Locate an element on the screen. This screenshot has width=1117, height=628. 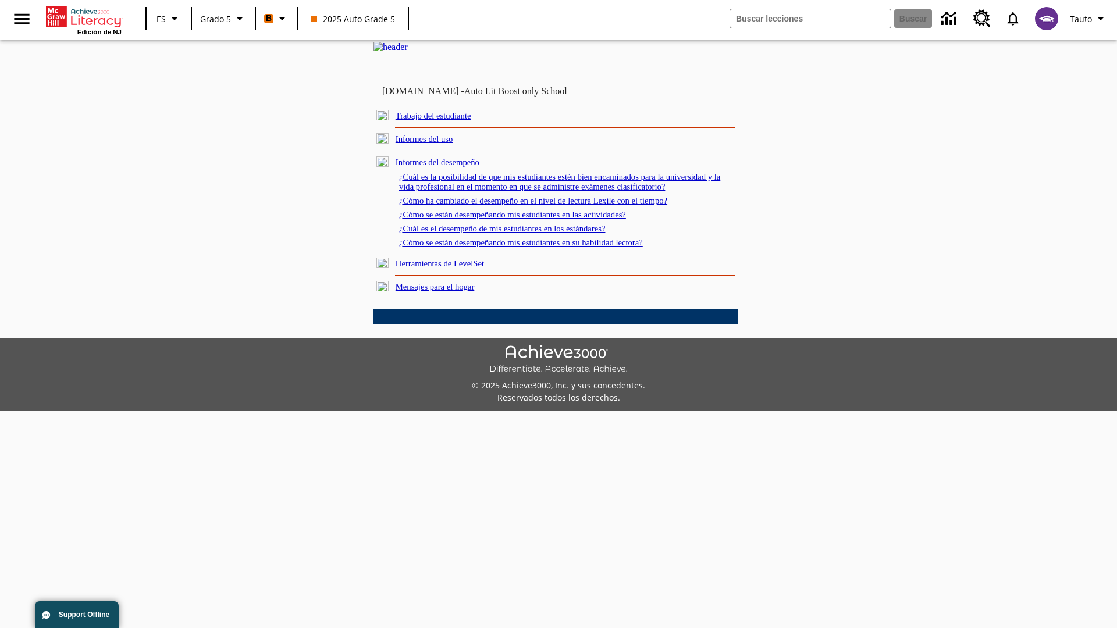
span: Tauto is located at coordinates (1081, 19).